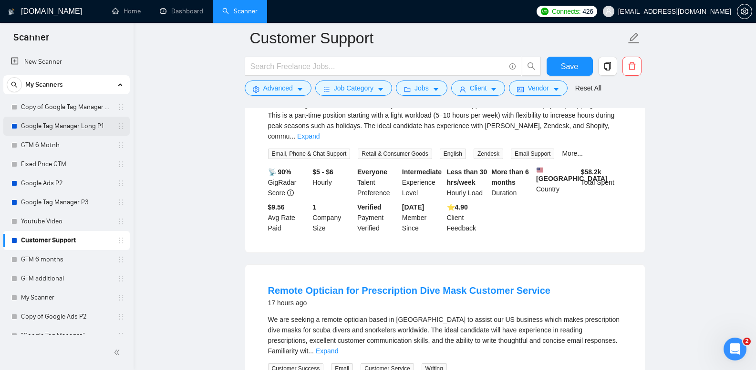 This screenshot has height=370, width=756. What do you see at coordinates (333, 183) in the screenshot?
I see `div: Hourly` at bounding box center [333, 183].